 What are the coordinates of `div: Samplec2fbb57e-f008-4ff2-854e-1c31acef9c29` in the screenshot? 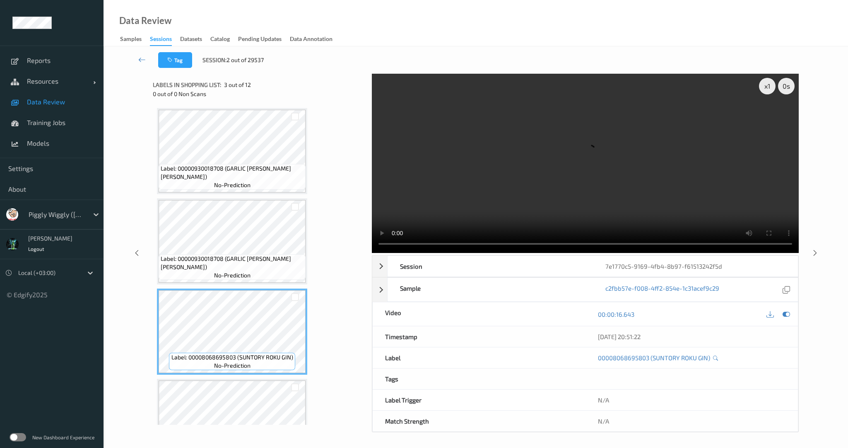 It's located at (585, 290).